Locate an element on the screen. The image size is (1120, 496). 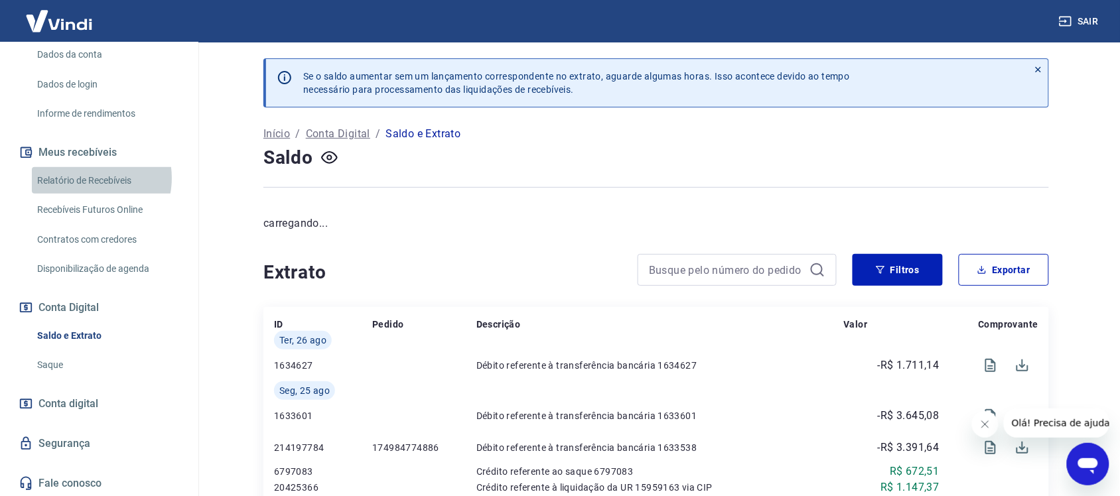
p: Valor is located at coordinates (856, 325).